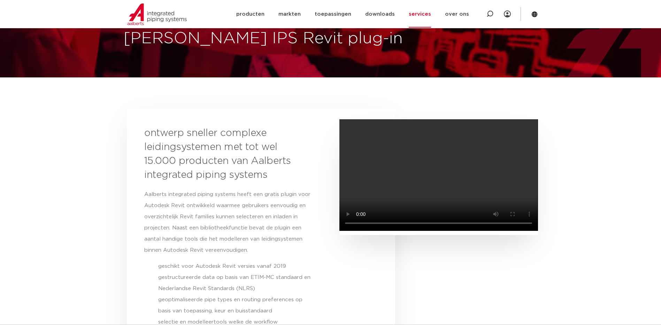 This screenshot has height=325, width=661. Describe the element at coordinates (237, 283) in the screenshot. I see `li: gestructureerde data op basis van ETIM-MC standaard en Nederlandse Revit Standards (NLRS)` at that location.